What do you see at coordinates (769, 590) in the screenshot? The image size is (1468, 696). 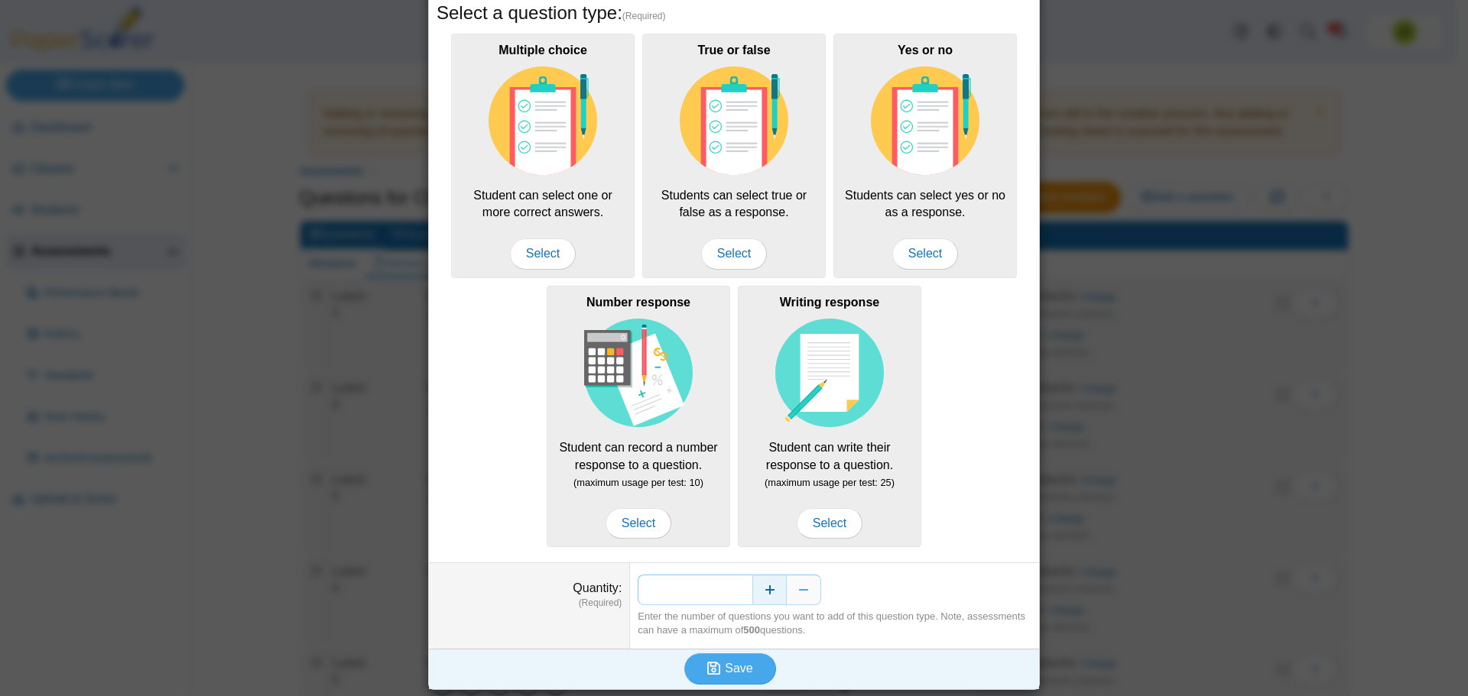 I see `button: Increase` at bounding box center [769, 590].